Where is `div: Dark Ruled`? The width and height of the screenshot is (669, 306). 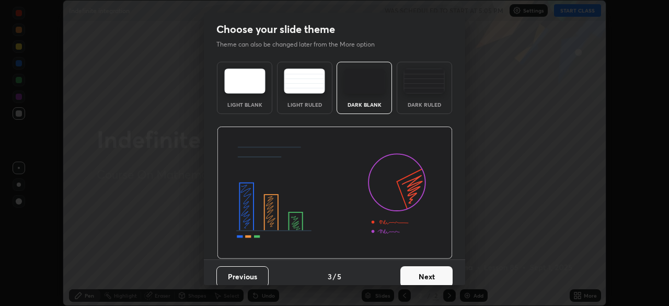
div: Dark Ruled is located at coordinates (425, 105).